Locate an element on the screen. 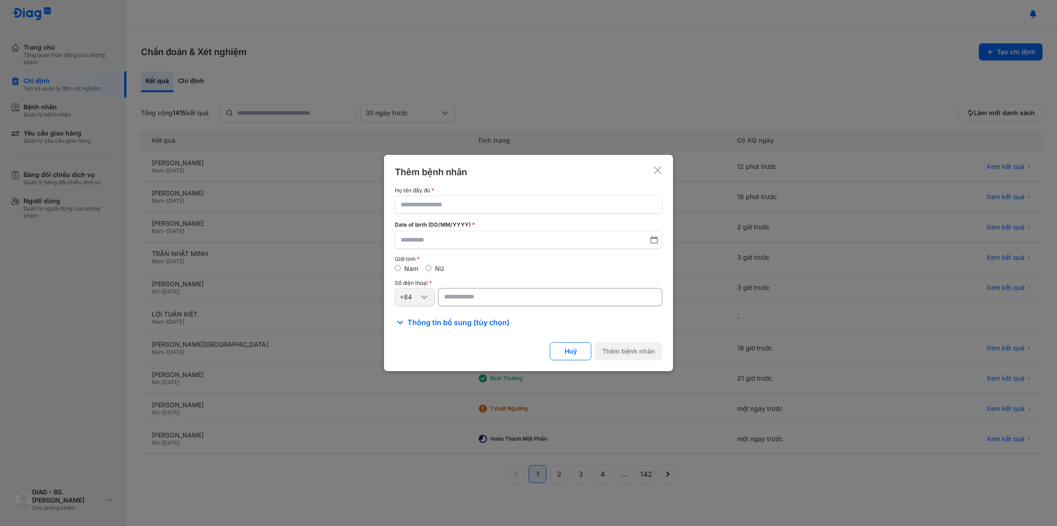 This screenshot has height=526, width=1057. label: Nữ is located at coordinates (440, 268).